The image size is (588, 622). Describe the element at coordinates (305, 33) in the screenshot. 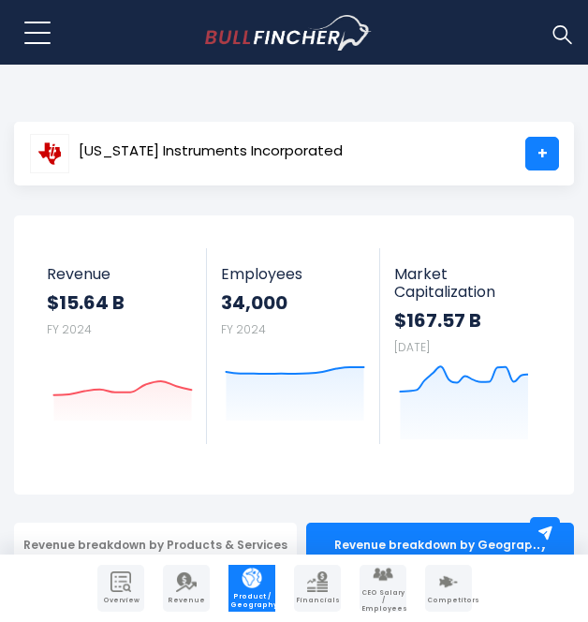

I see `a: Go to homepage` at that location.